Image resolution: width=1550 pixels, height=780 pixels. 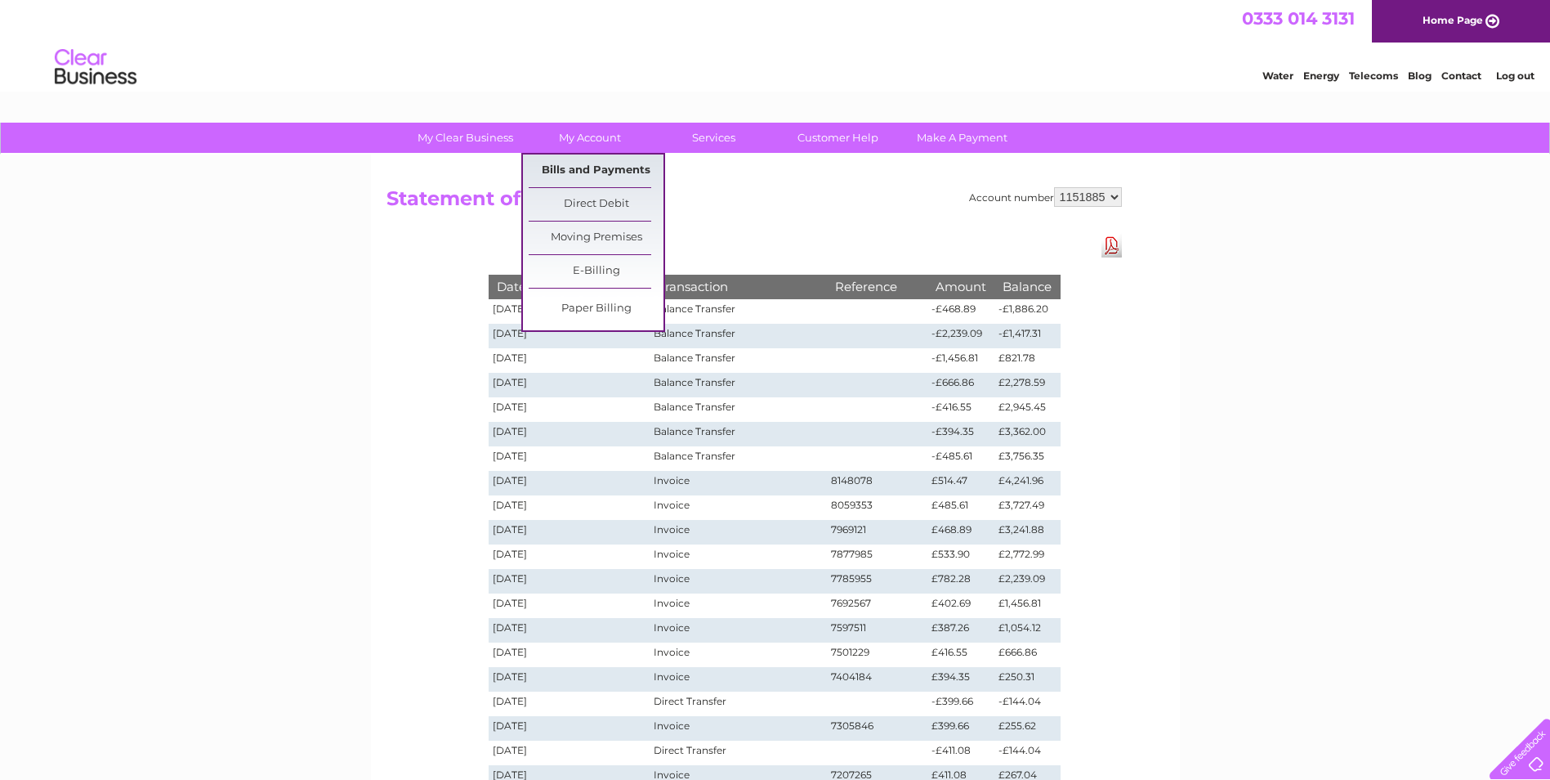 I want to click on td: 8148078, so click(x=878, y=483).